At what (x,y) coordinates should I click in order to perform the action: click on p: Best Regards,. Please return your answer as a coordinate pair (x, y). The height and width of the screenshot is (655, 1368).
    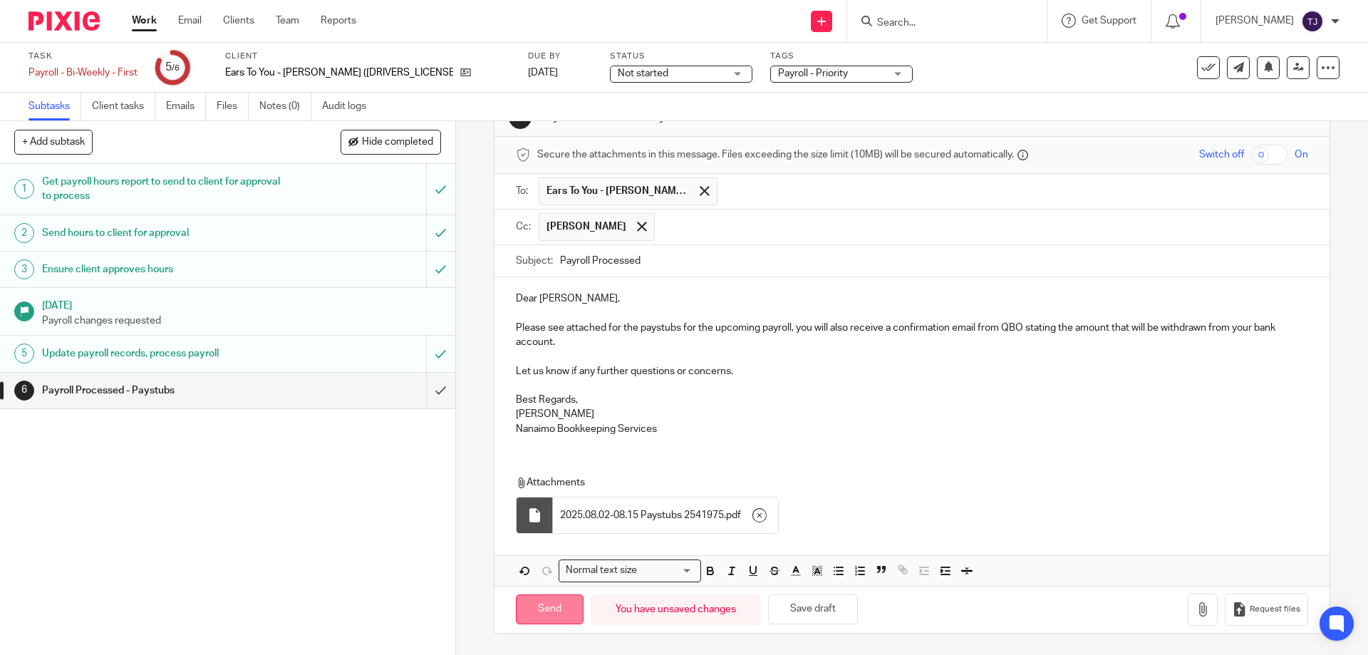
    Looking at the image, I should click on (911, 400).